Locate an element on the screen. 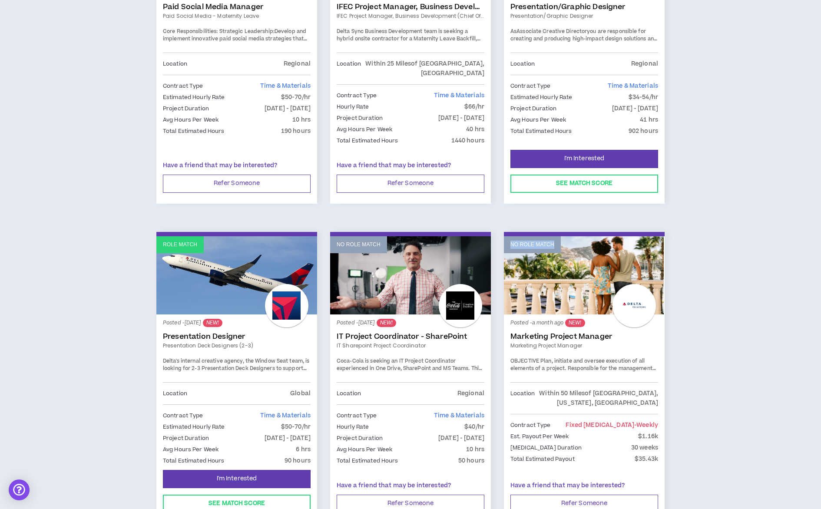  span: Delta Sync Business Development team is seeking a hybrid onsite contractor for a Maternity Leave ... is located at coordinates (408, 43).